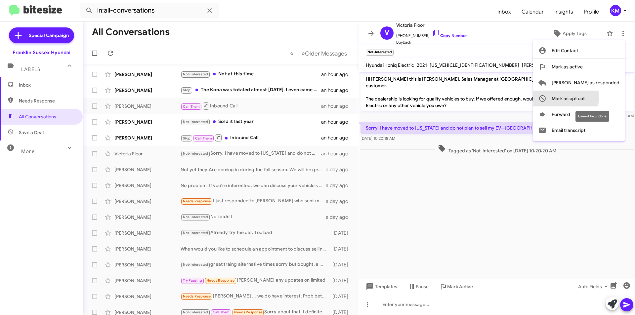 The height and width of the screenshot is (315, 635). What do you see at coordinates (579, 114) in the screenshot?
I see `button: Forward` at bounding box center [579, 114].